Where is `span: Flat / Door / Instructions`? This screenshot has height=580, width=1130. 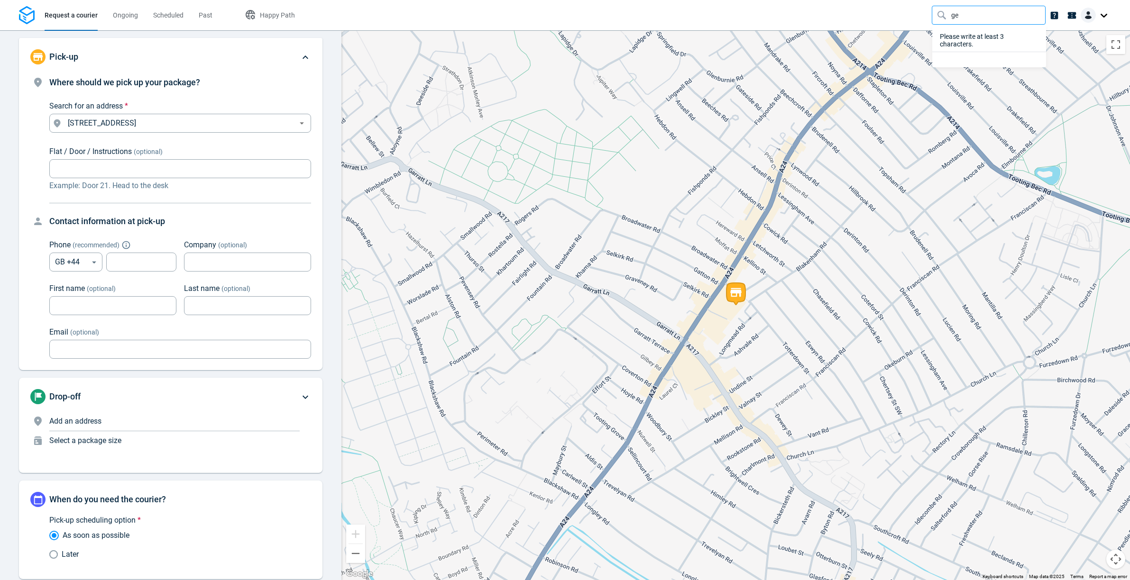
span: Flat / Door / Instructions is located at coordinates (91, 151).